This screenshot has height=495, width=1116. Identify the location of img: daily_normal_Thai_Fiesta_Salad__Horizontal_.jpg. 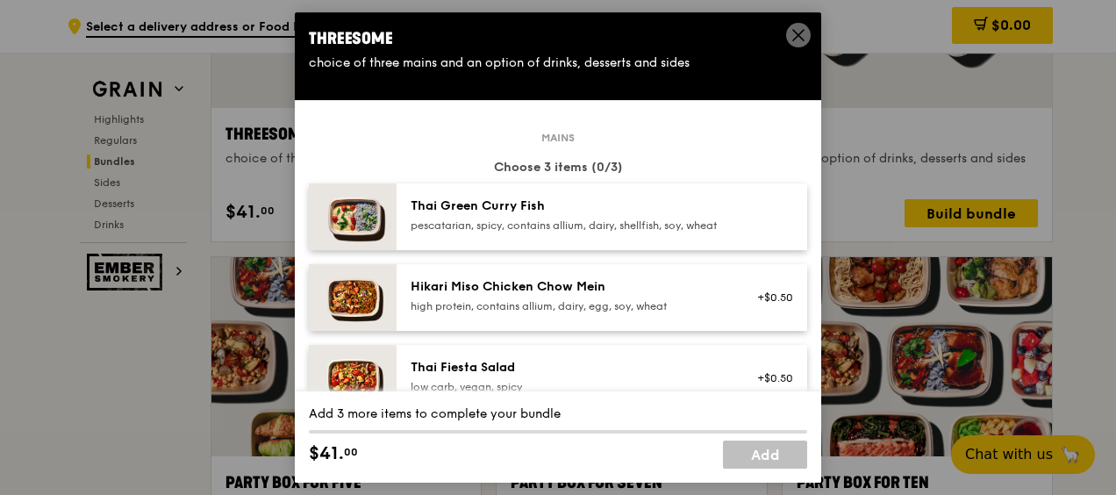
(353, 378).